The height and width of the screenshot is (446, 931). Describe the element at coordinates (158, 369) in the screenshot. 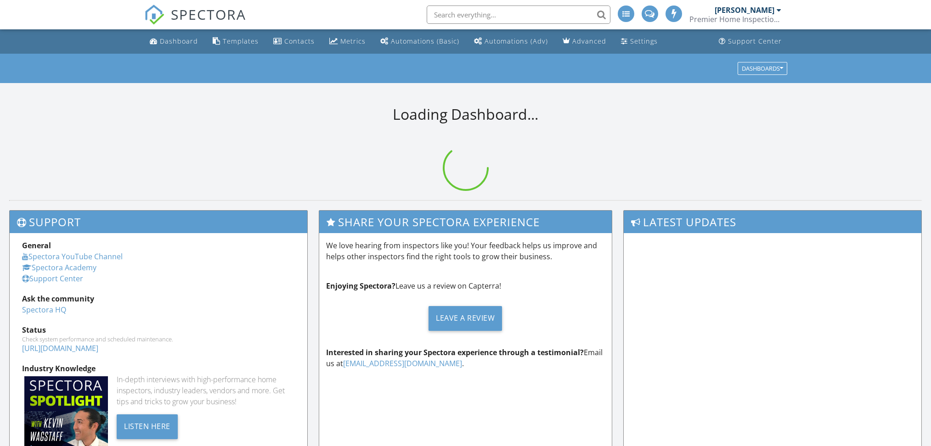

I see `div: Industry Knowledge` at that location.